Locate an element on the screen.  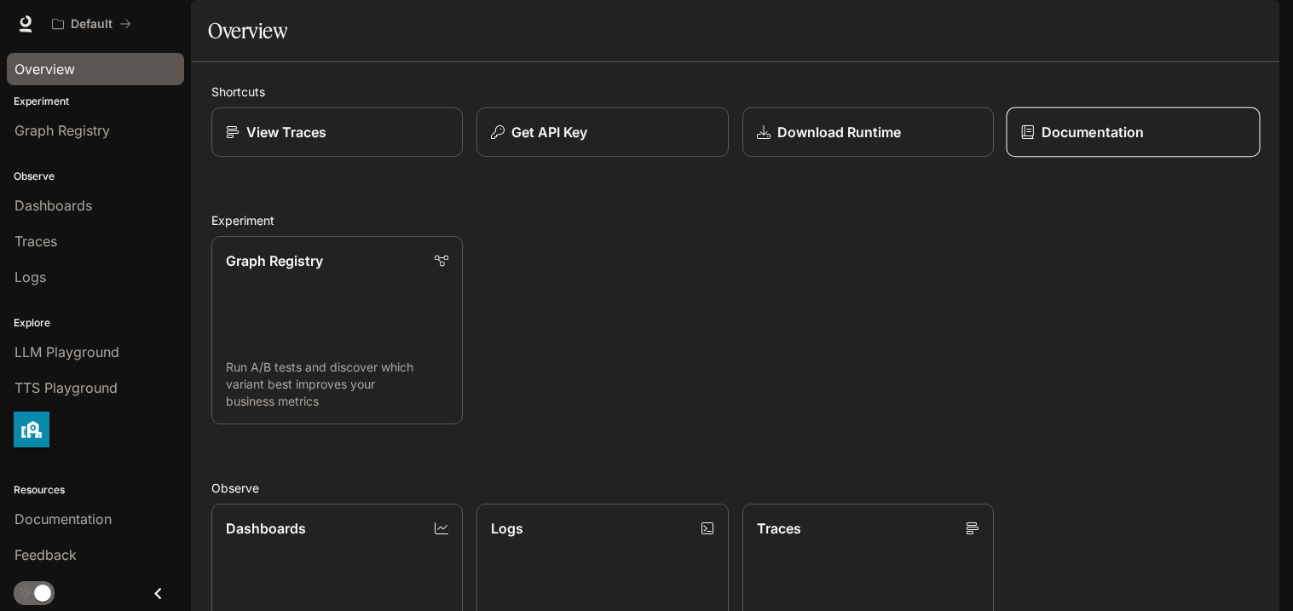
p: Download Runtime is located at coordinates (839, 132).